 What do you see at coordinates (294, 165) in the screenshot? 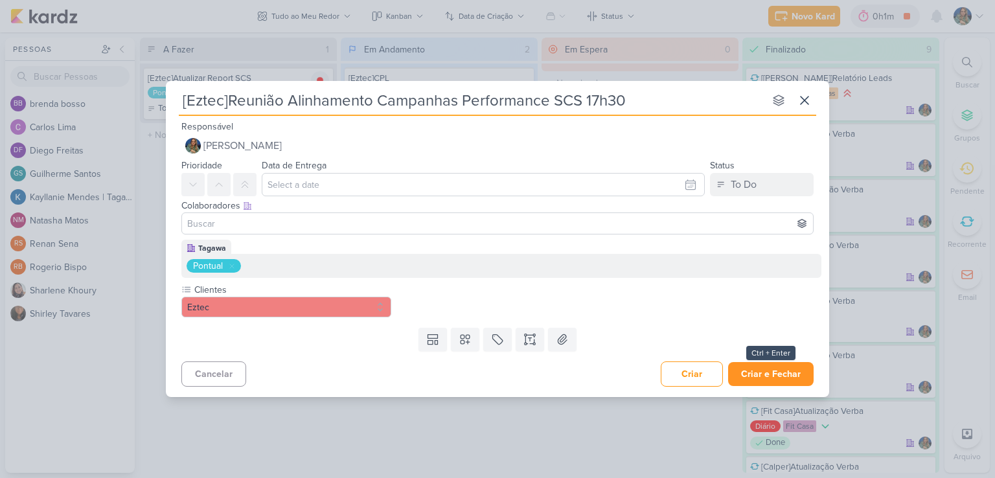
I see `label: Data de Entrega` at bounding box center [294, 165].